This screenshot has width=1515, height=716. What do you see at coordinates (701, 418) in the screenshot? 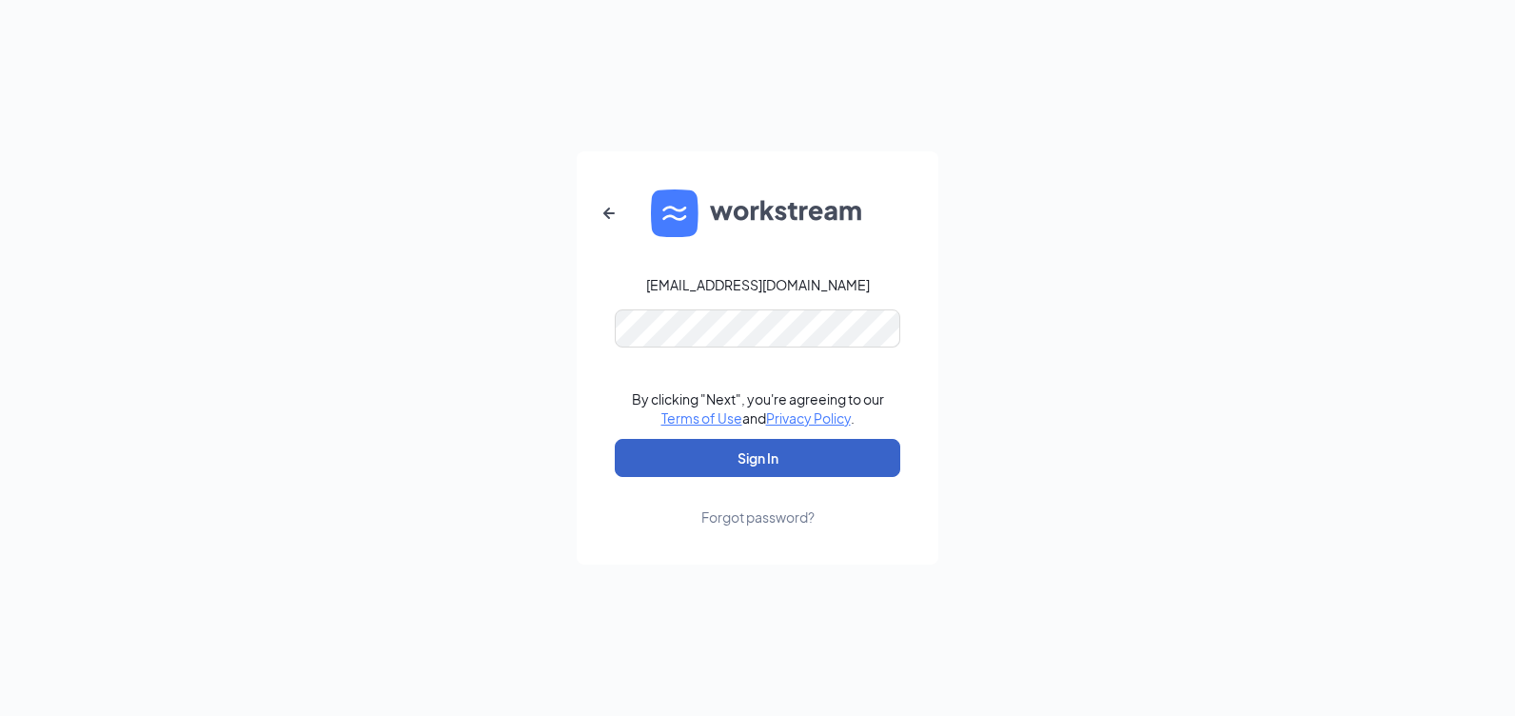
I see `a: Terms of Use` at bounding box center [701, 418].